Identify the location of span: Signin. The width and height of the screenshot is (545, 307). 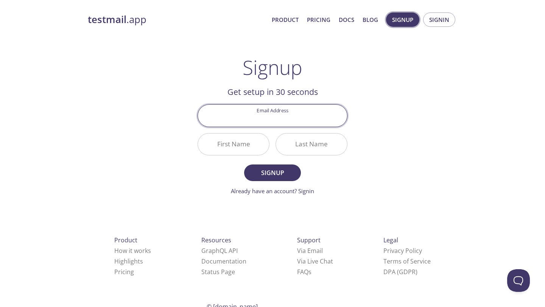
(439, 20).